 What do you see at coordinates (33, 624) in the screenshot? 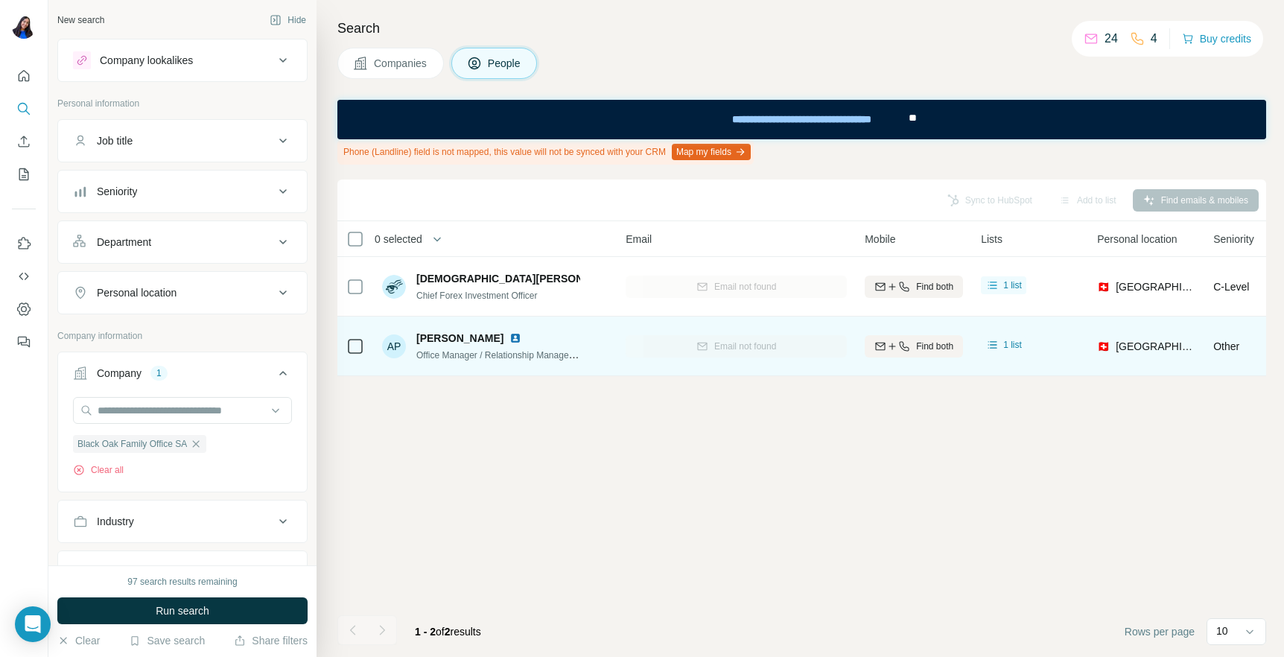
I see `div: Open Intercom Messenger` at bounding box center [33, 624].